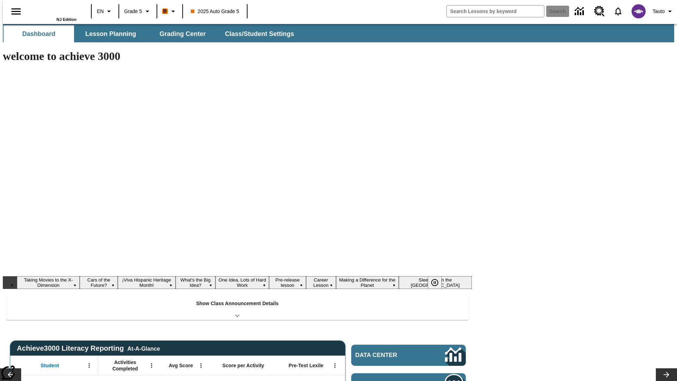 The width and height of the screenshot is (677, 381). What do you see at coordinates (16, 11) in the screenshot?
I see `button: Open side menu` at bounding box center [16, 11].